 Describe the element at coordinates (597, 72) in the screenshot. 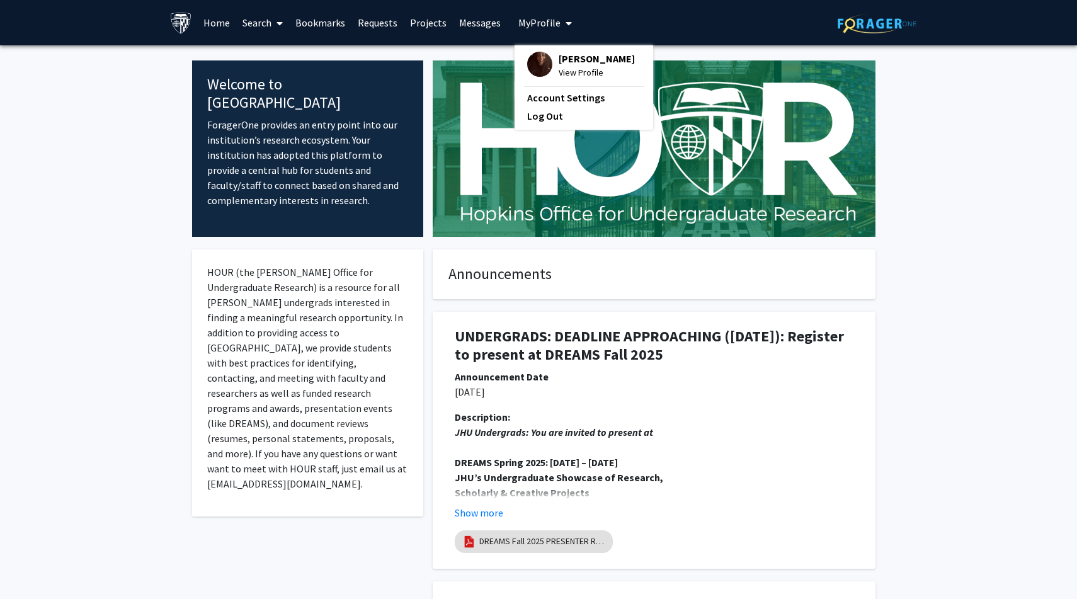

I see `span: View Profile` at that location.